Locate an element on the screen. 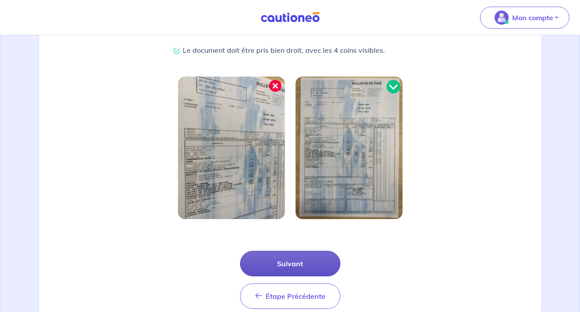 This screenshot has height=312, width=580. img: Cautioneo is located at coordinates (290, 17).